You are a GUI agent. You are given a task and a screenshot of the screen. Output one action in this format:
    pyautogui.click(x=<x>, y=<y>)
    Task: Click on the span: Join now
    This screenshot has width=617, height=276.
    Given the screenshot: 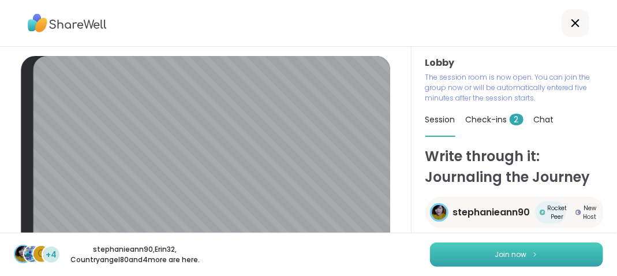 What is the action you would take?
    pyautogui.click(x=511, y=255)
    